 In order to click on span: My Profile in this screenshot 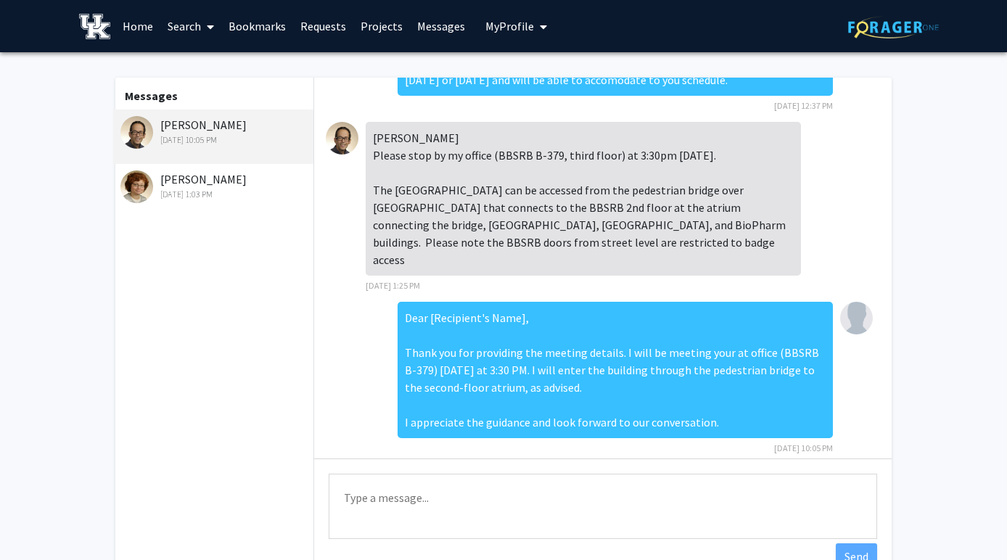, I will do `click(509, 26)`.